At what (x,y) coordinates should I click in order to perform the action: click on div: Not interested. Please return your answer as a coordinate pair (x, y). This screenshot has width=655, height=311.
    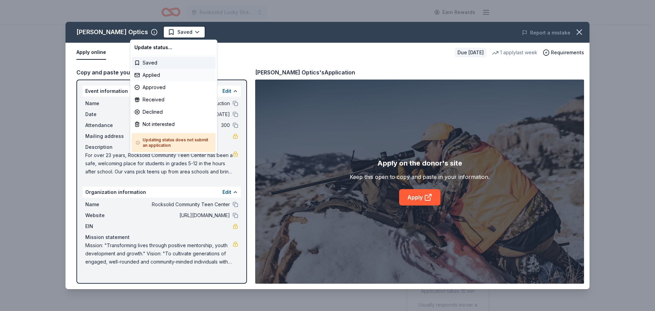
    Looking at the image, I should click on (174, 124).